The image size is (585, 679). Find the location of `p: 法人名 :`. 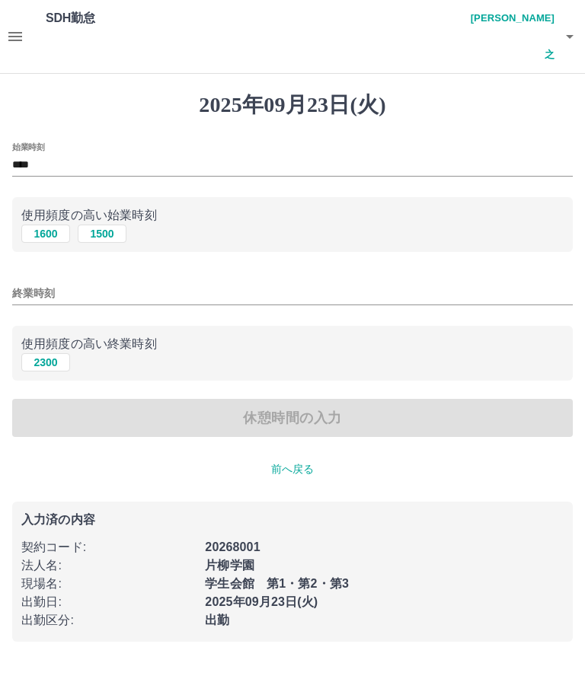

p: 法人名 : is located at coordinates (108, 566).